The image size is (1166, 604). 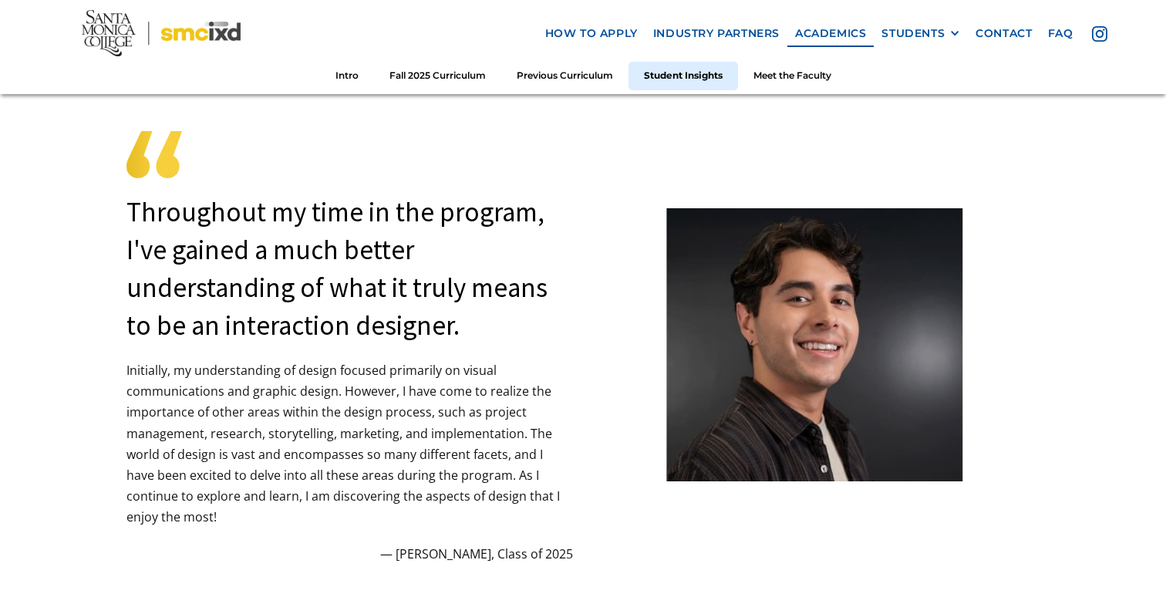 What do you see at coordinates (350, 444) in the screenshot?
I see `p: Initially, my understanding of design focused primarily on visual communications and graphic desi...` at bounding box center [350, 444].